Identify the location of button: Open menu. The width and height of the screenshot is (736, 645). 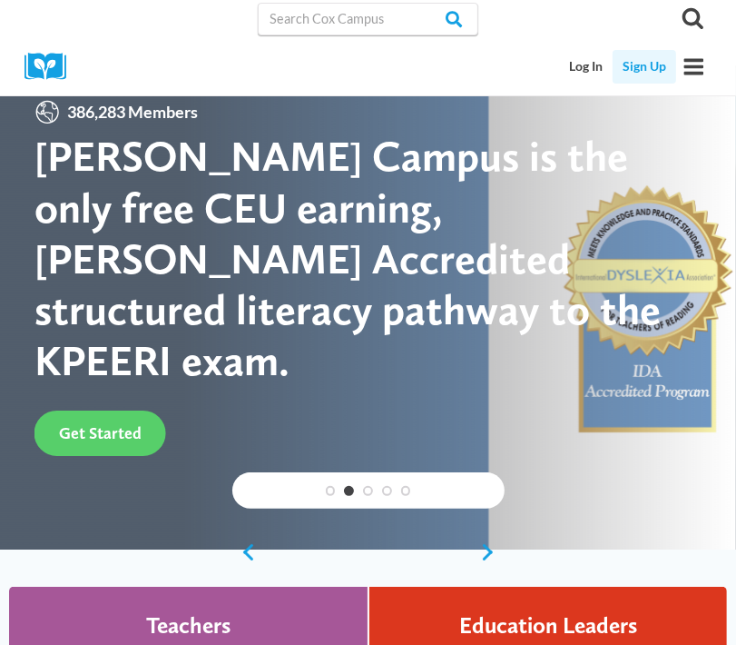
(694, 66).